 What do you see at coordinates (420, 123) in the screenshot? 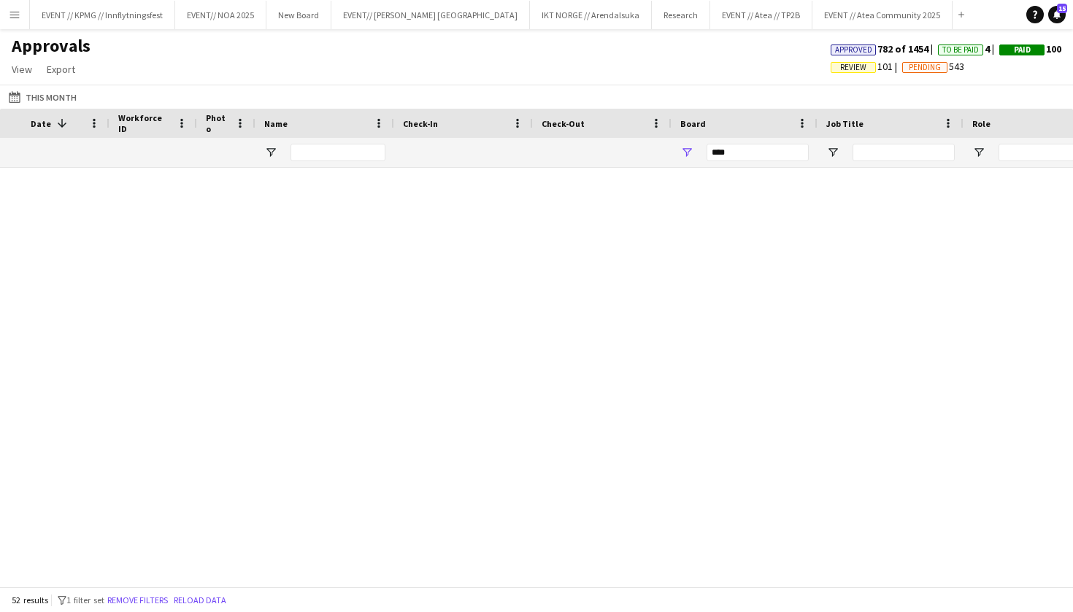
I see `span: Check-In` at bounding box center [420, 123].